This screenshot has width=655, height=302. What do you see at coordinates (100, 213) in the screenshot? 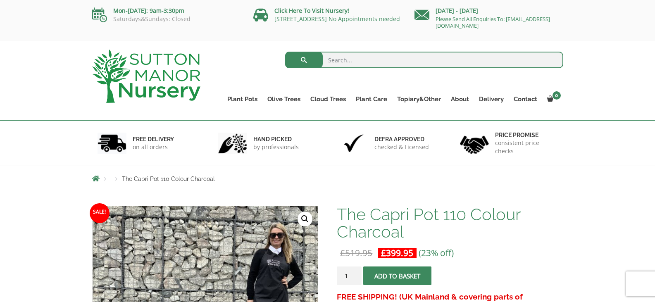
I see `span: Sale!` at bounding box center [100, 213].